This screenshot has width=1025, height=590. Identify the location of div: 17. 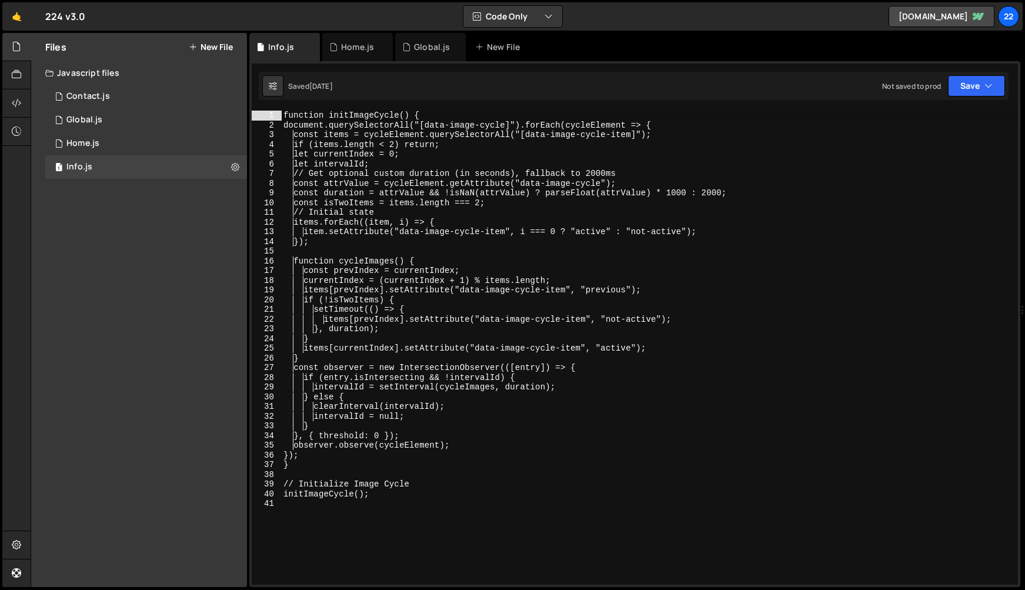
(266, 270).